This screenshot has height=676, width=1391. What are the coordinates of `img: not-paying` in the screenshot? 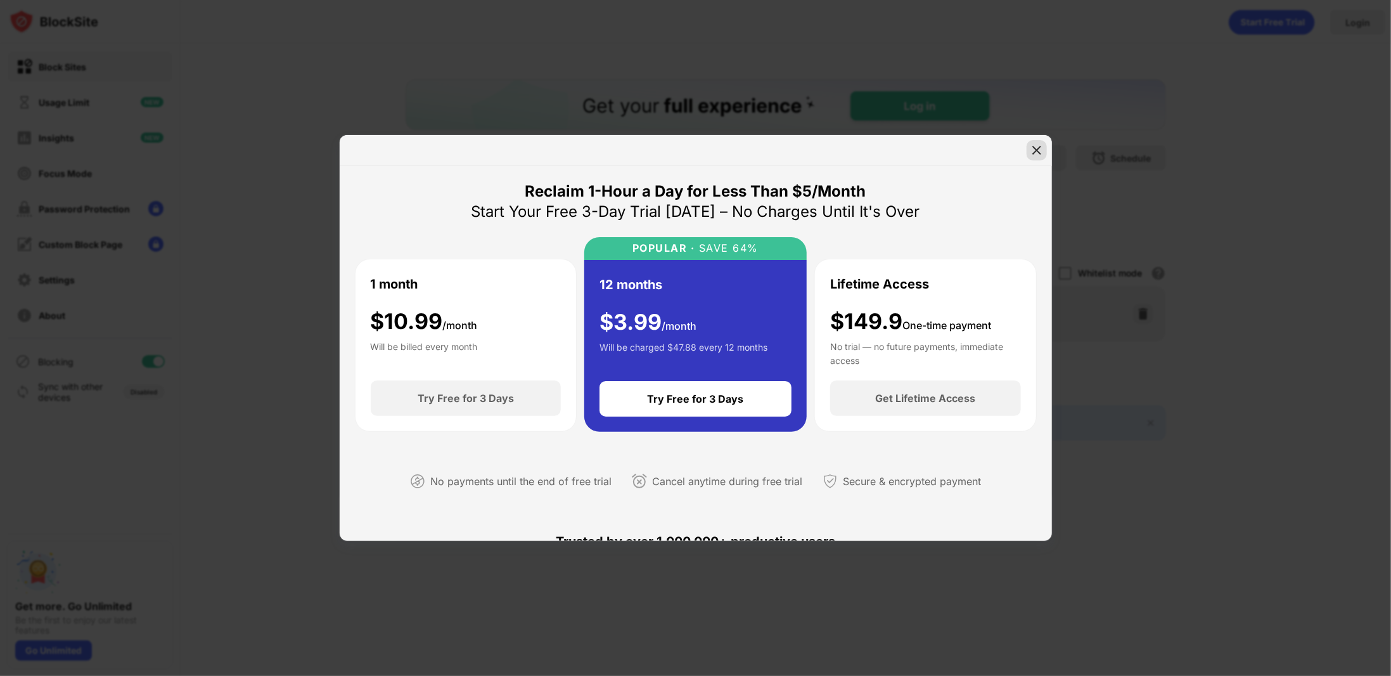 It's located at (418, 481).